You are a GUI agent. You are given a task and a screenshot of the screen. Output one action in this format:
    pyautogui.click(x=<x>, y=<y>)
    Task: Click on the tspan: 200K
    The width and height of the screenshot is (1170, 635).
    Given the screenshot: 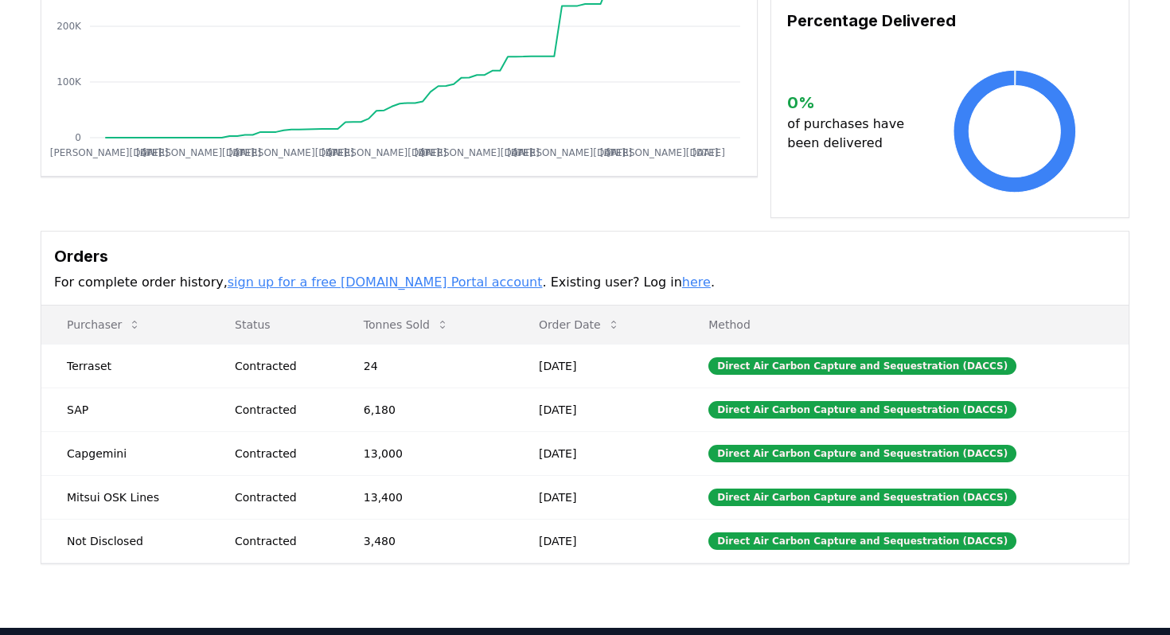 What is the action you would take?
    pyautogui.click(x=69, y=26)
    